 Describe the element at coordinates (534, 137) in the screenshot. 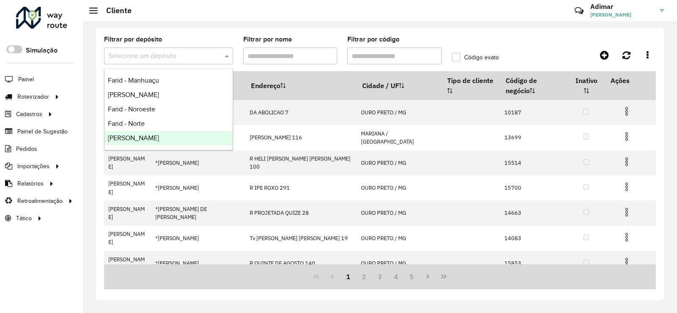

I see `td: 13699` at that location.